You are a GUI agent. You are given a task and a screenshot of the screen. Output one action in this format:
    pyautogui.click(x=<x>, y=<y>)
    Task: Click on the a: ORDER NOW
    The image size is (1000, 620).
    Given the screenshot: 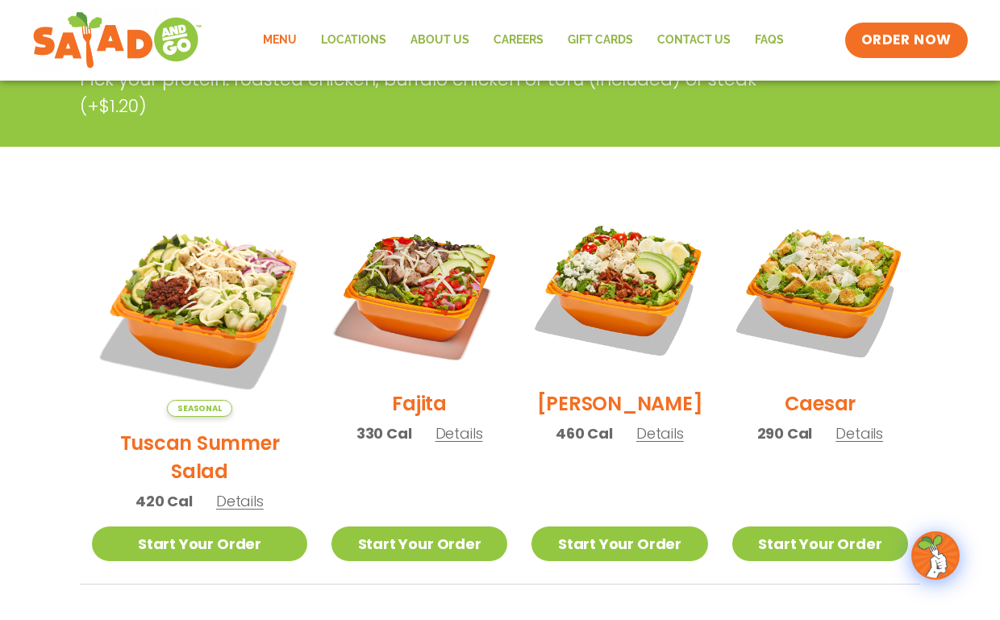 What is the action you would take?
    pyautogui.click(x=906, y=40)
    